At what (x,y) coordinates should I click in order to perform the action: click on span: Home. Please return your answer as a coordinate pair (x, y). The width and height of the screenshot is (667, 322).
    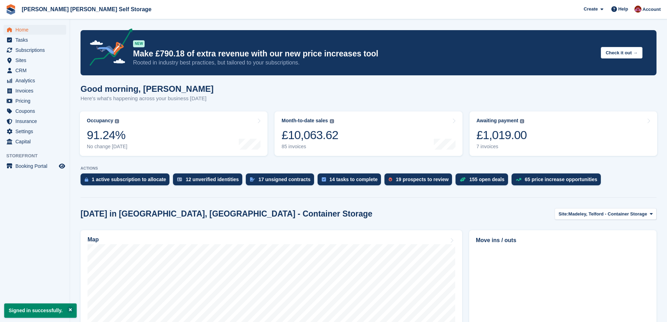
    Looking at the image, I should click on (36, 30).